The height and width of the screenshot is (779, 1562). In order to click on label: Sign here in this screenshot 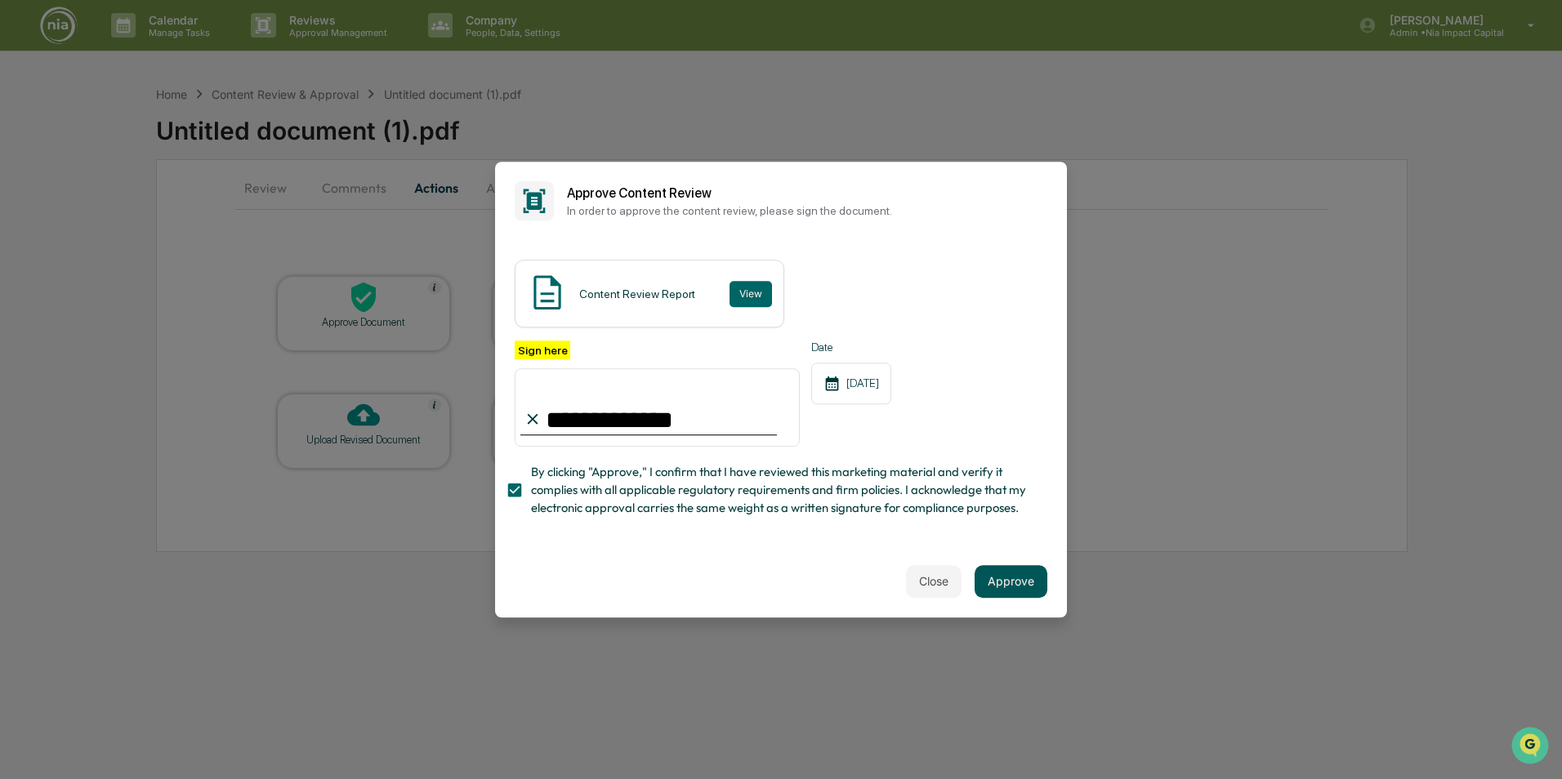, I will do `click(542, 350)`.